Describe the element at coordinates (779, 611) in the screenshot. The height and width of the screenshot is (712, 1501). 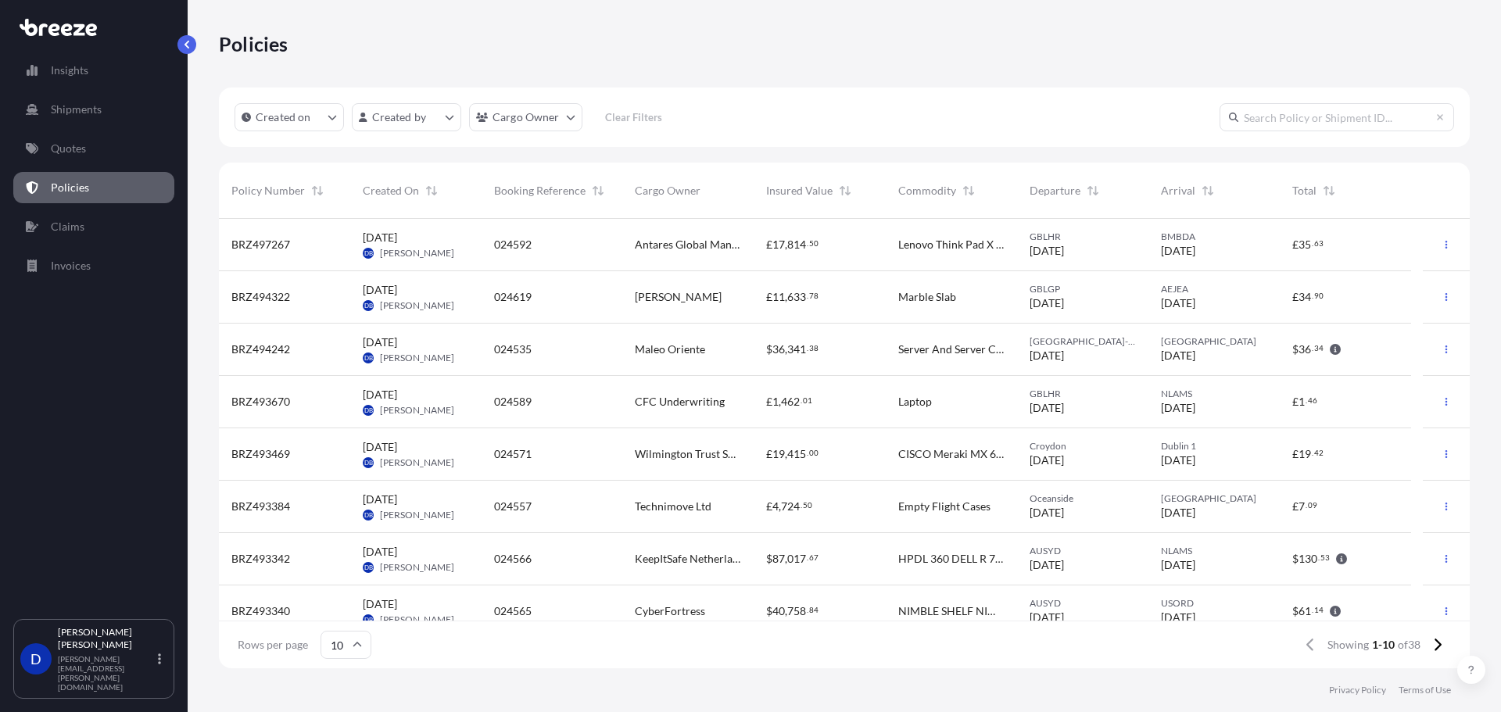
I see `span: 40` at that location.